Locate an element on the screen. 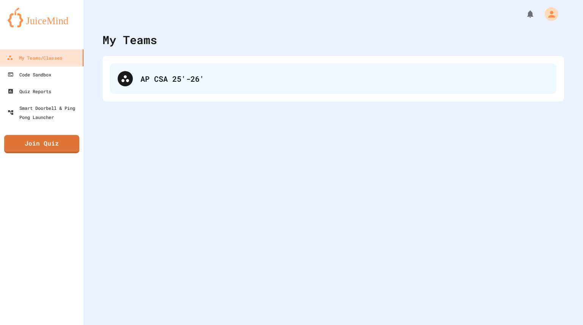  div: My Teams/Classes is located at coordinates (35, 58).